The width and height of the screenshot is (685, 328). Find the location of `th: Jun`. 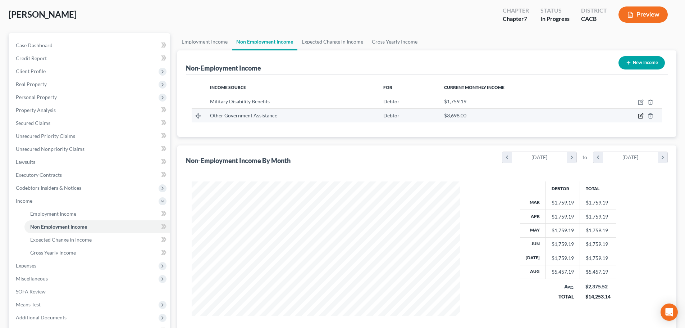

th: Jun is located at coordinates (533, 244).